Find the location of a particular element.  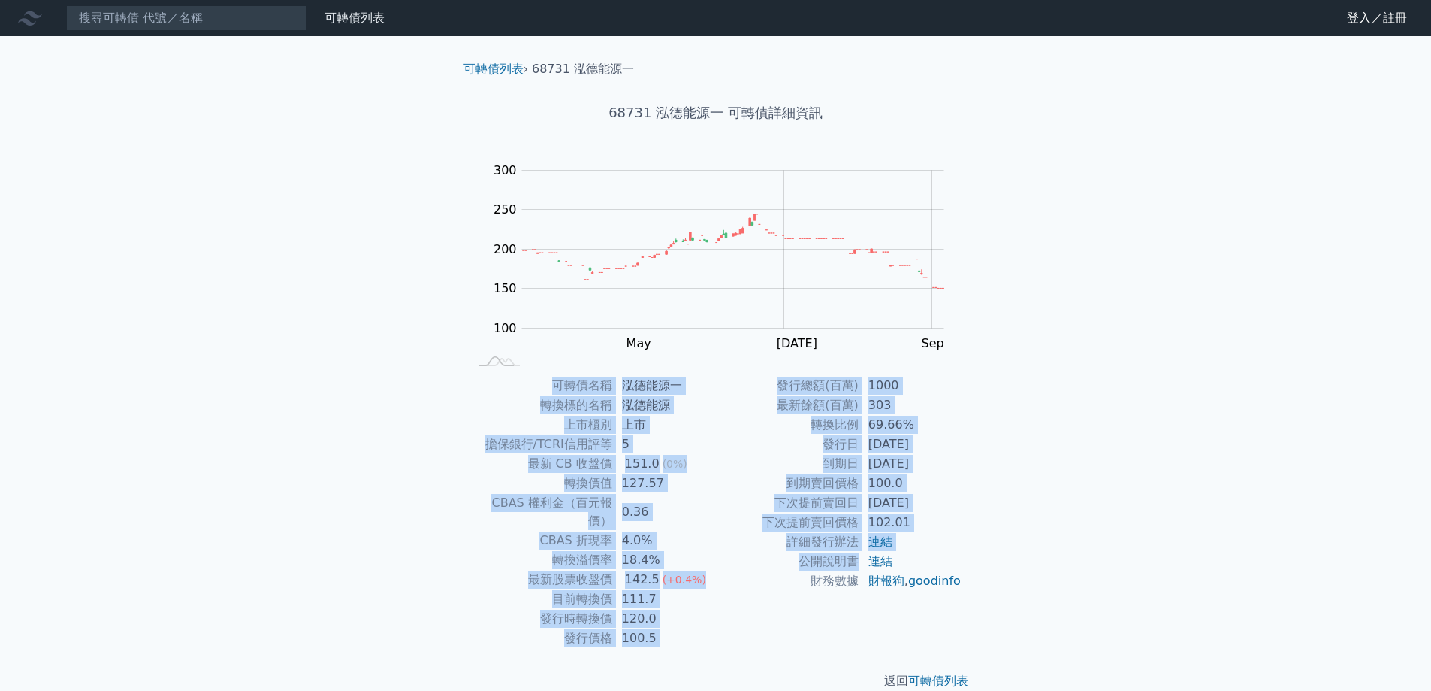

td: 下次提前賣回價格 is located at coordinates (787, 522).